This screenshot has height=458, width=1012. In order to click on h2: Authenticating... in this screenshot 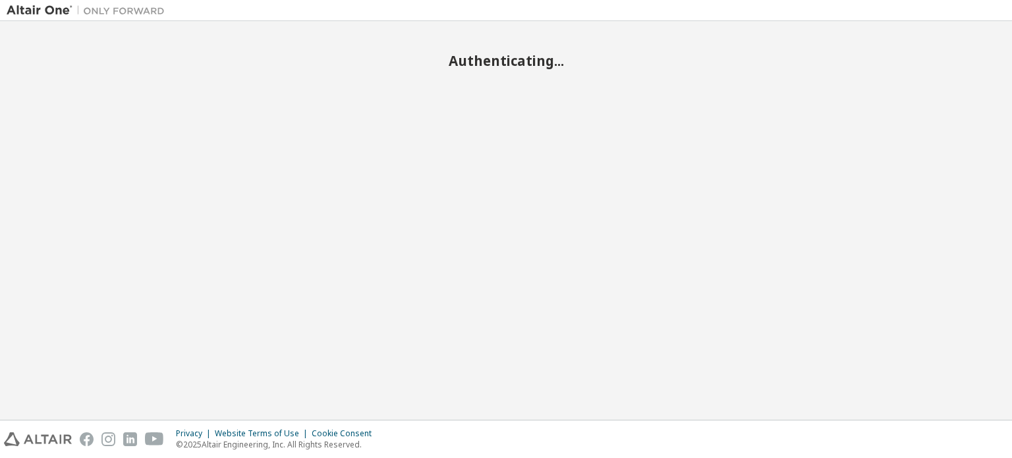, I will do `click(506, 61)`.